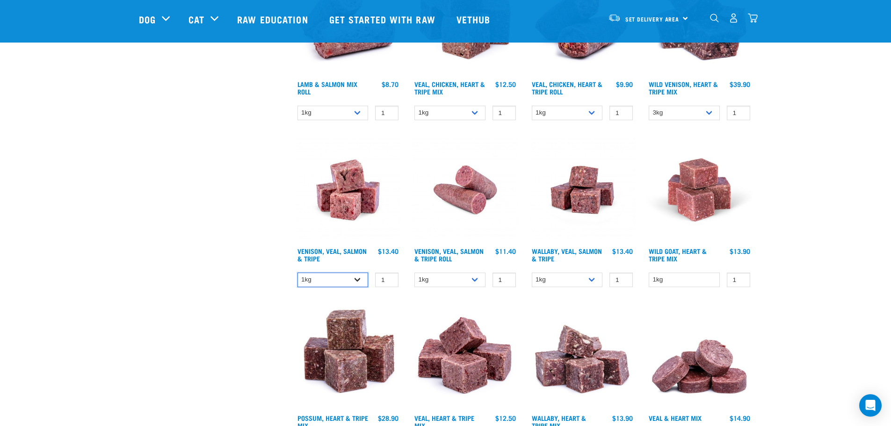 Image resolution: width=891 pixels, height=426 pixels. What do you see at coordinates (700, 190) in the screenshot?
I see `img: Goat Heart Tripe 8451` at bounding box center [700, 190].